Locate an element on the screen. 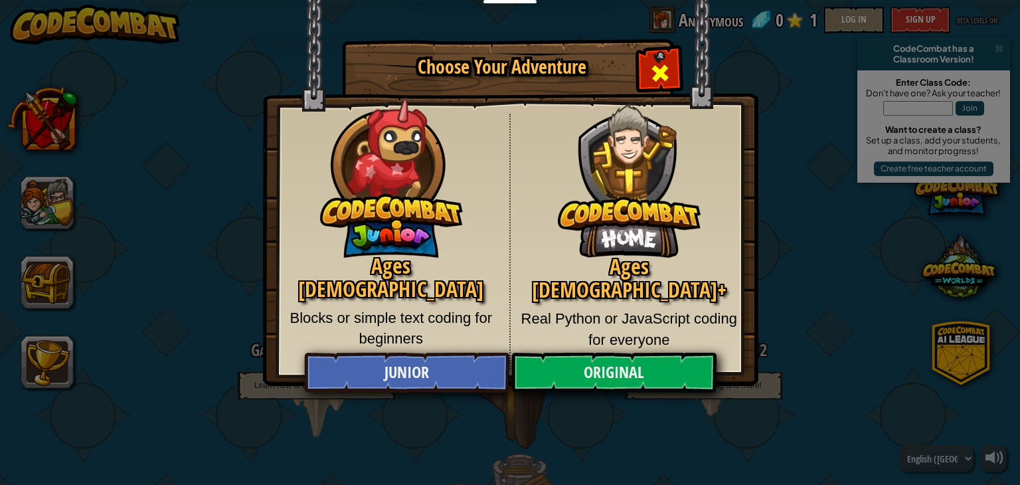 This screenshot has height=485, width=1020. p: Real Python or JavaScript coding for everyone is located at coordinates (629, 329).